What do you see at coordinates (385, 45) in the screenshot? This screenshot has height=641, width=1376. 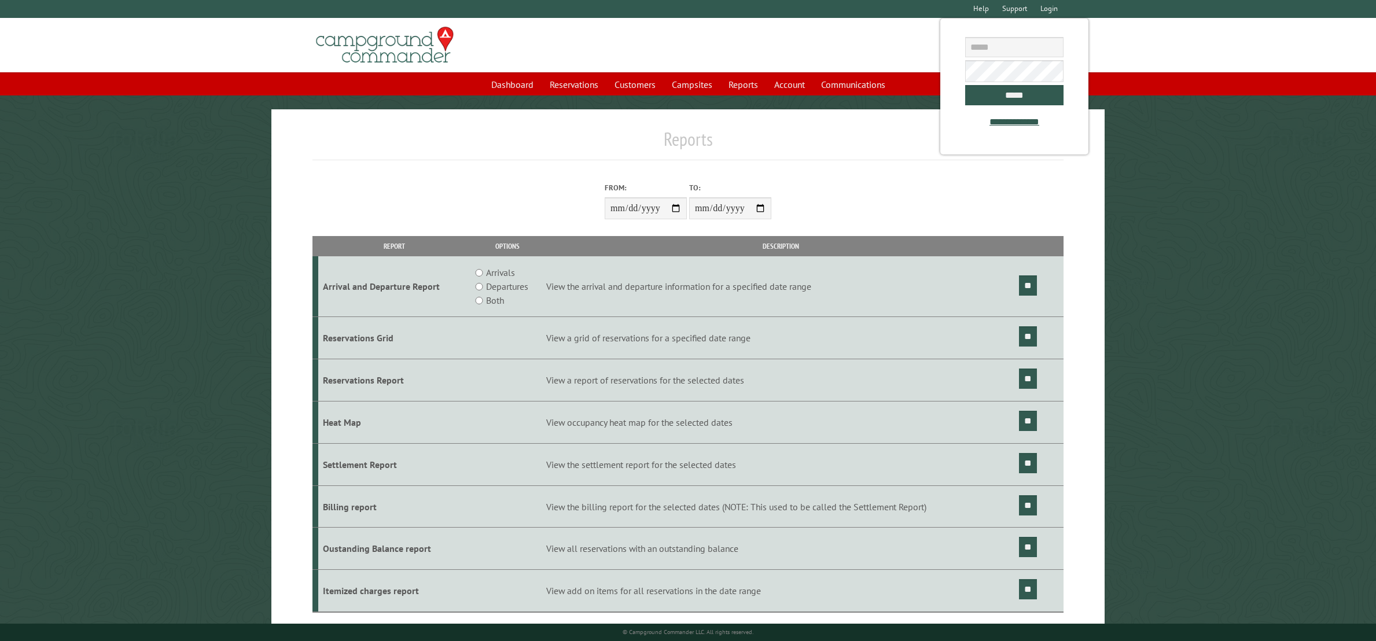 I see `img: Campground Commander` at bounding box center [385, 45].